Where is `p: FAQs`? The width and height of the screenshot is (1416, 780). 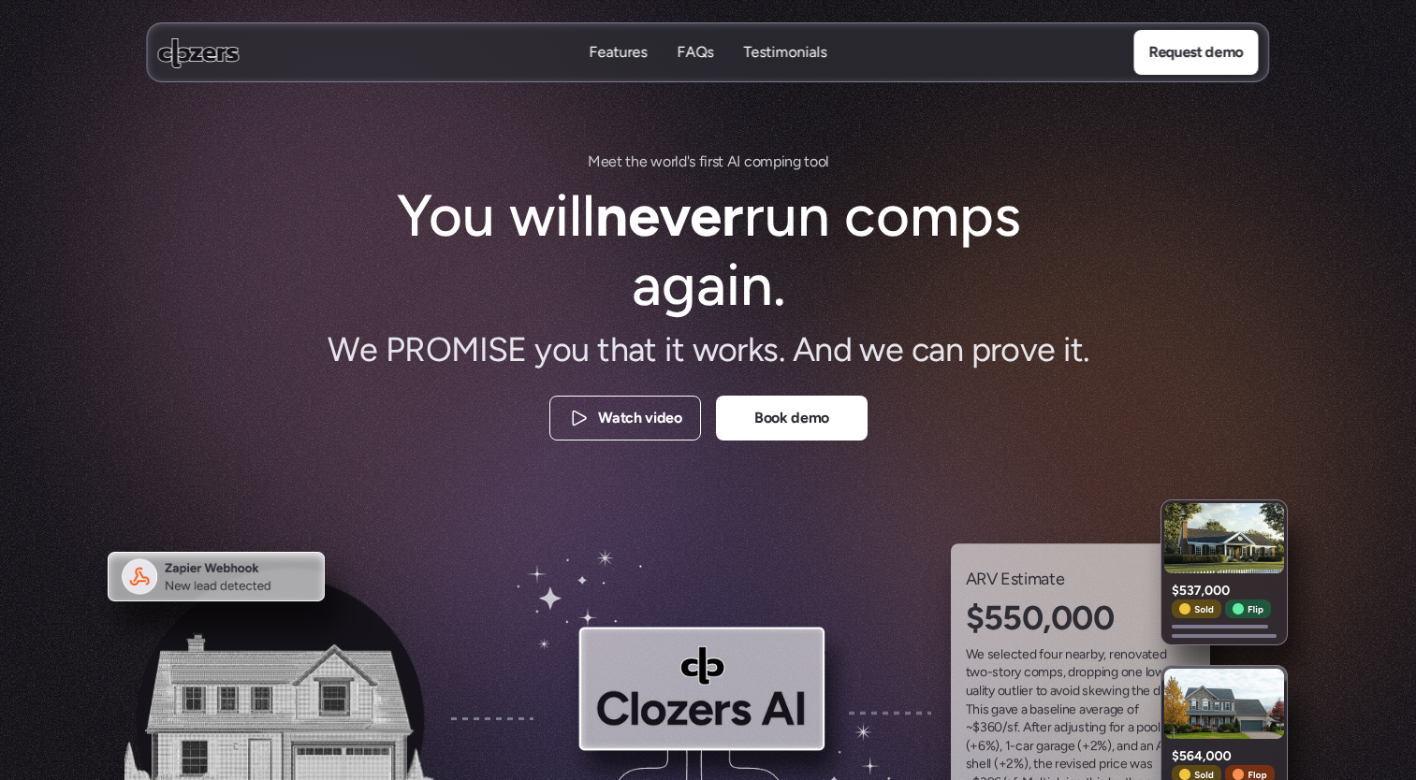 p: FAQs is located at coordinates (695, 52).